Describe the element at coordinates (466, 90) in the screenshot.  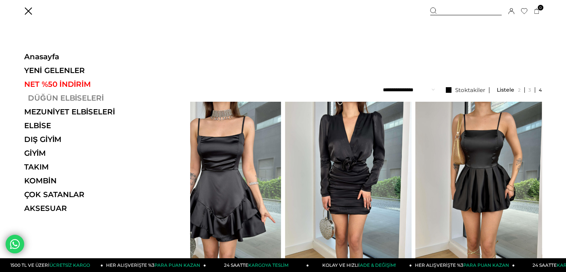
I see `a: Stoktakiler` at that location.